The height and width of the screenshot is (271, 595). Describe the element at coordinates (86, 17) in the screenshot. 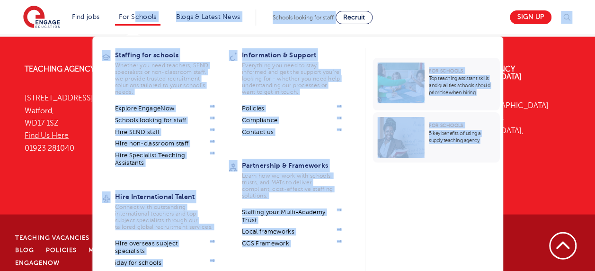

I see `a: Find jobs` at that location.